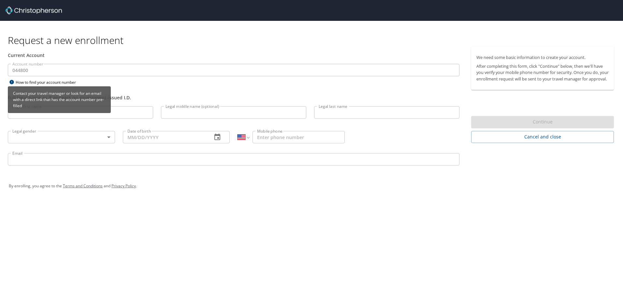 Image resolution: width=623 pixels, height=301 pixels. Describe the element at coordinates (543, 57) in the screenshot. I see `p: We need some basic information to create your account.` at that location.